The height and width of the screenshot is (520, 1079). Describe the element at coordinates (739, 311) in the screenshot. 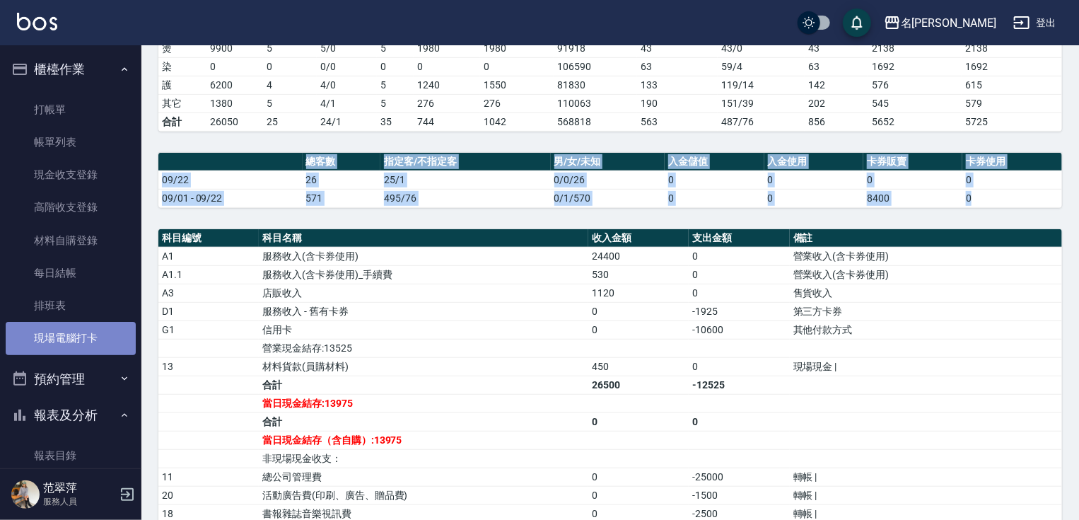

I see `td: -1925` at that location.